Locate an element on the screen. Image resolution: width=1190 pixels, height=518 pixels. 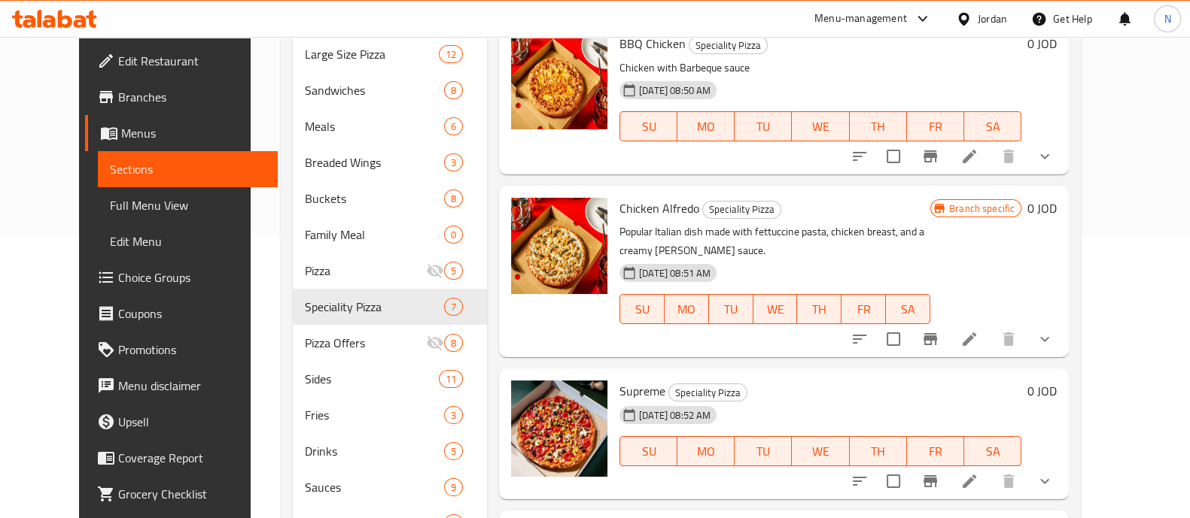
div: Large Size Pizza12 is located at coordinates (390, 54).